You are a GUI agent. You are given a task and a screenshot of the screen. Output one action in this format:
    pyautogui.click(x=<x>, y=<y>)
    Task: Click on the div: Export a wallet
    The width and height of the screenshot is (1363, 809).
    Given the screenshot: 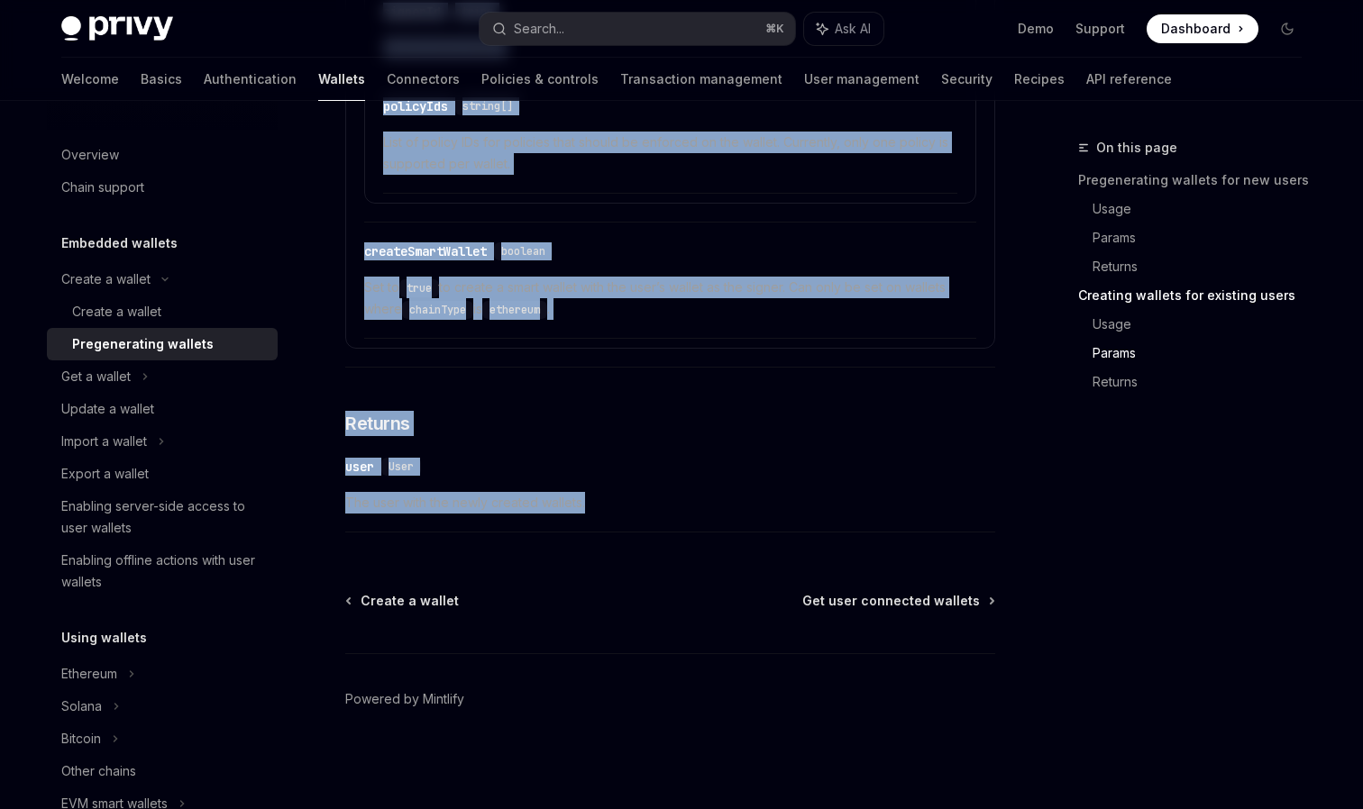 What is the action you would take?
    pyautogui.click(x=105, y=474)
    